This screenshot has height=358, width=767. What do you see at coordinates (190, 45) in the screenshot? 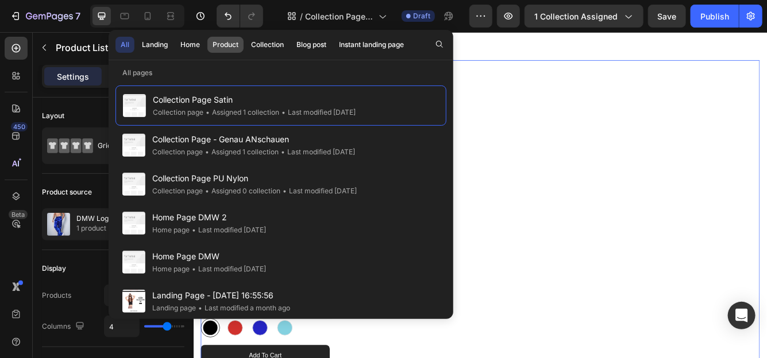
I see `button: Home` at bounding box center [190, 45].